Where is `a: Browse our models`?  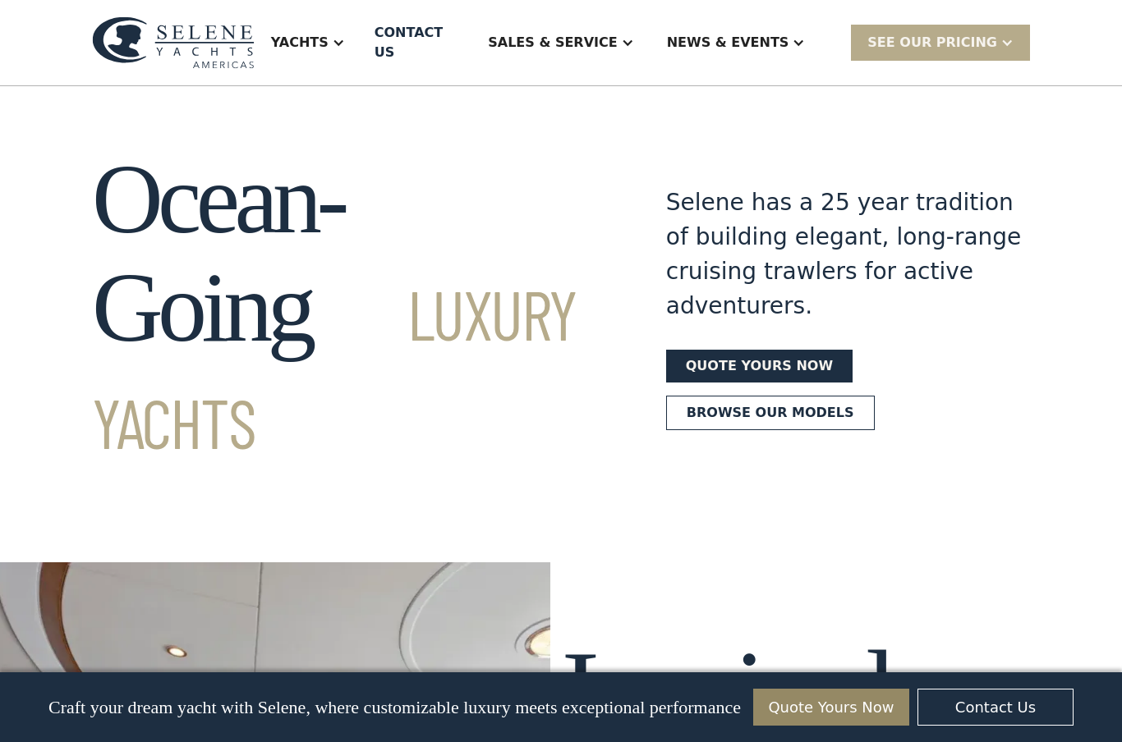
a: Browse our models is located at coordinates (770, 413).